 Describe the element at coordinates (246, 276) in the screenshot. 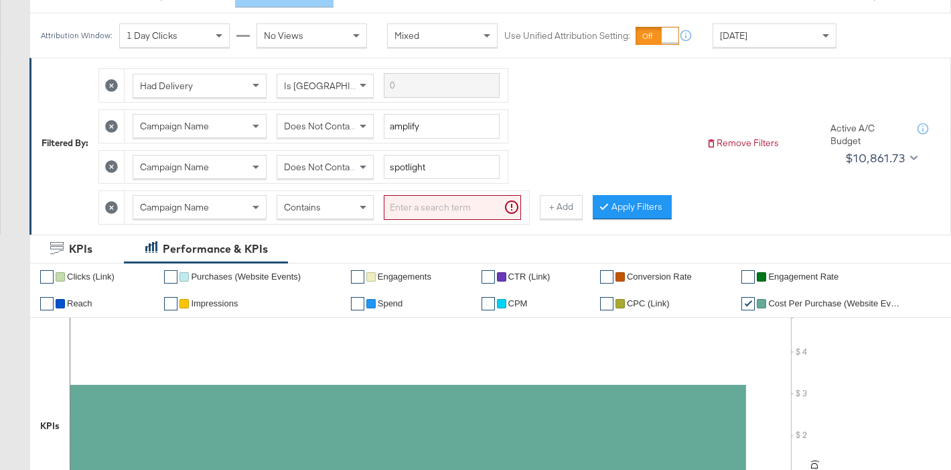

I see `span: Purchases (Website Events)` at that location.